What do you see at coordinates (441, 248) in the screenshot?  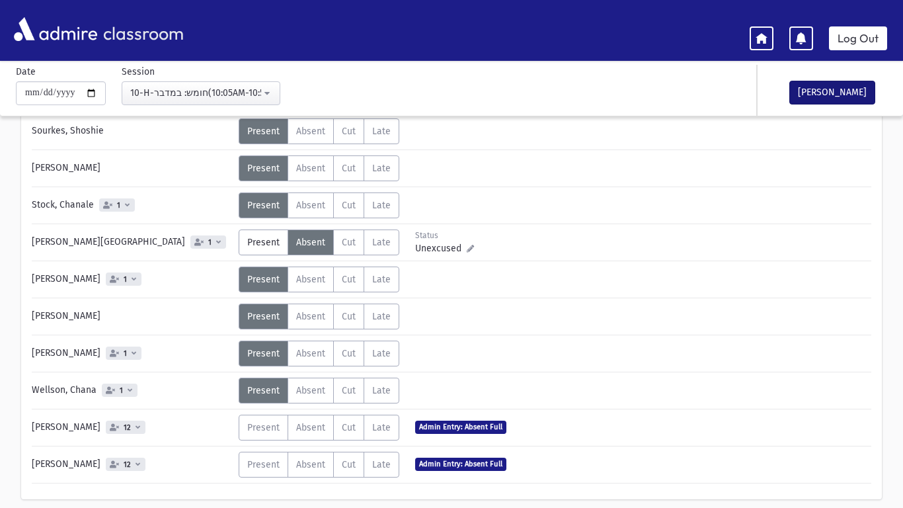 I see `span: Unexcused` at bounding box center [441, 248].